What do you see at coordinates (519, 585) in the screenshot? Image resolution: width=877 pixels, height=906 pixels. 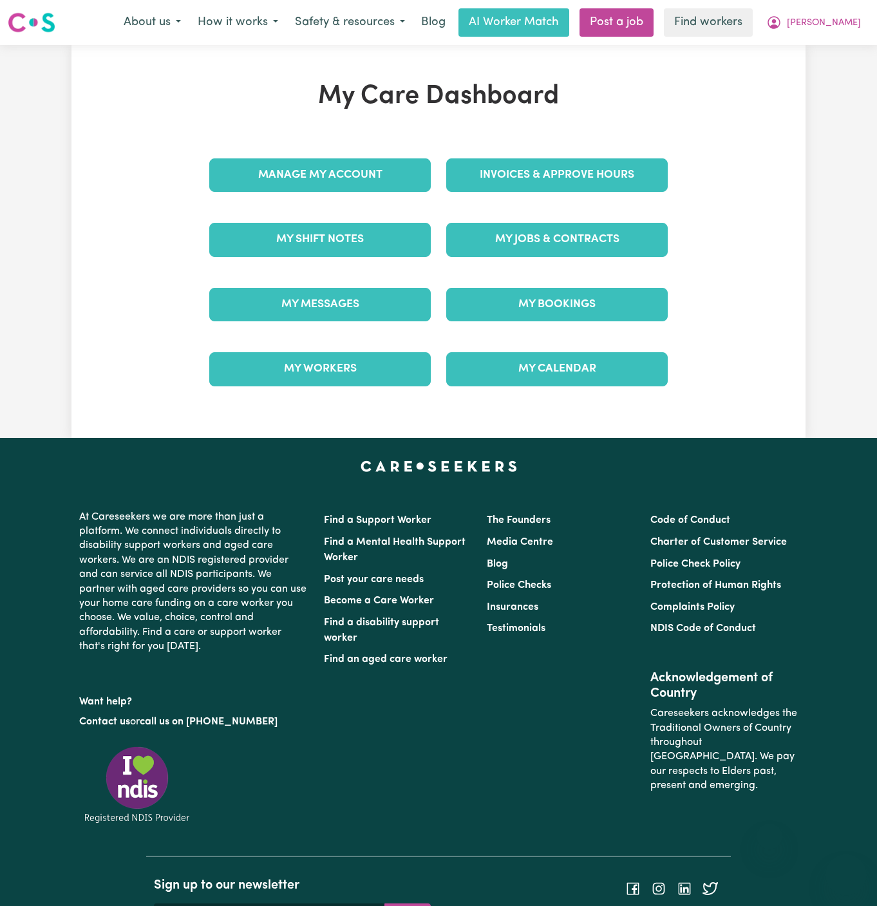 I see `a: Police Checks` at bounding box center [519, 585].